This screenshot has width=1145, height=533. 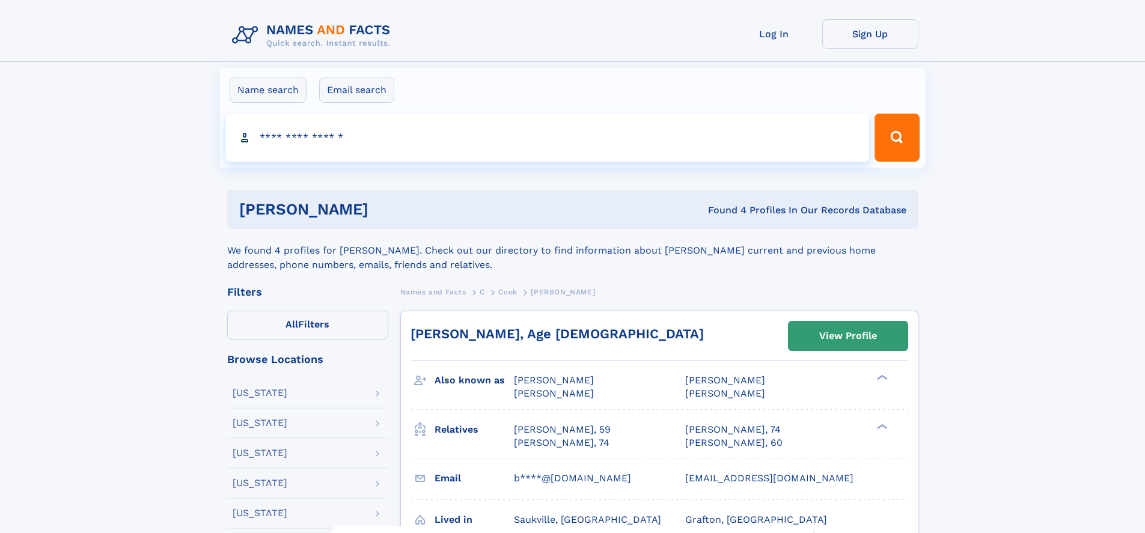 I want to click on div: View Profile, so click(x=848, y=336).